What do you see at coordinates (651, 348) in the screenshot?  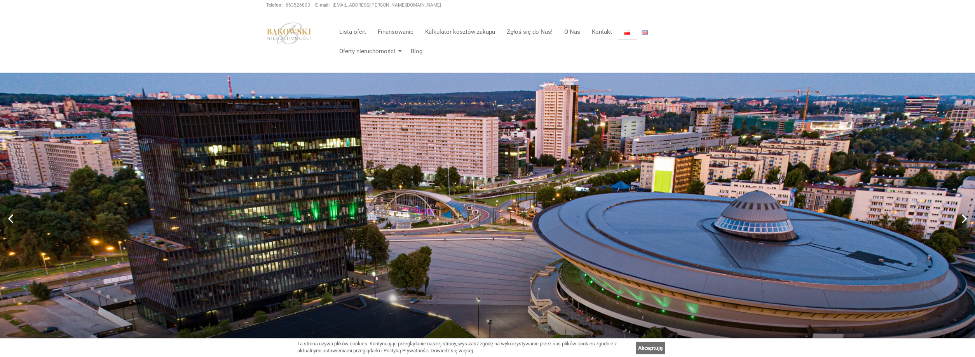 I see `a: Akceptuję` at bounding box center [651, 348].